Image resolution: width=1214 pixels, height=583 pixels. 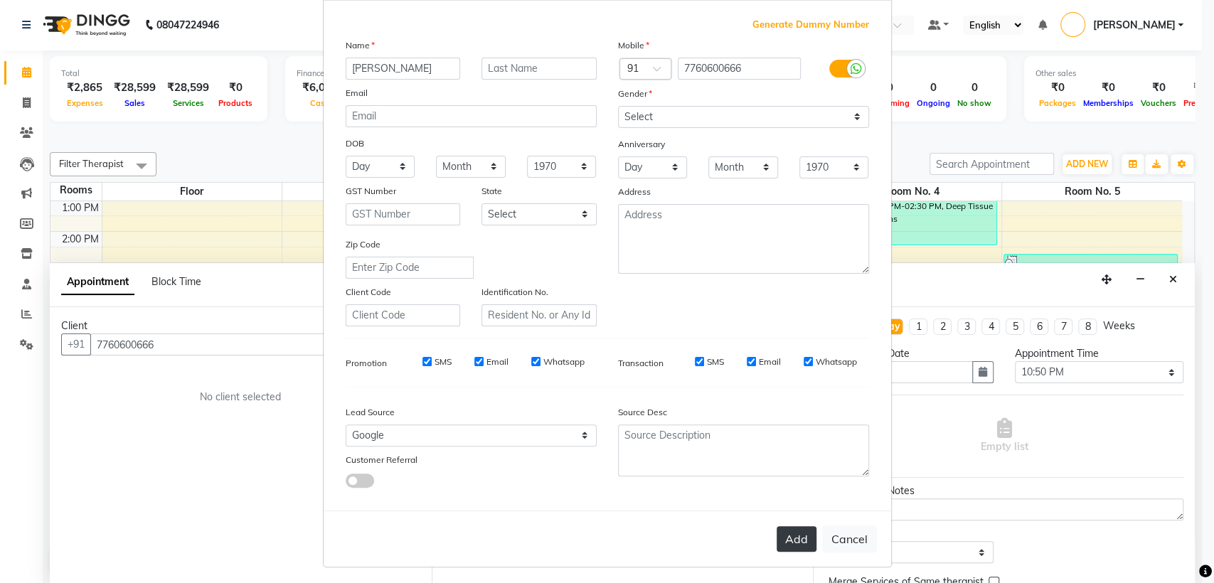 I want to click on input: GST Number, so click(x=403, y=214).